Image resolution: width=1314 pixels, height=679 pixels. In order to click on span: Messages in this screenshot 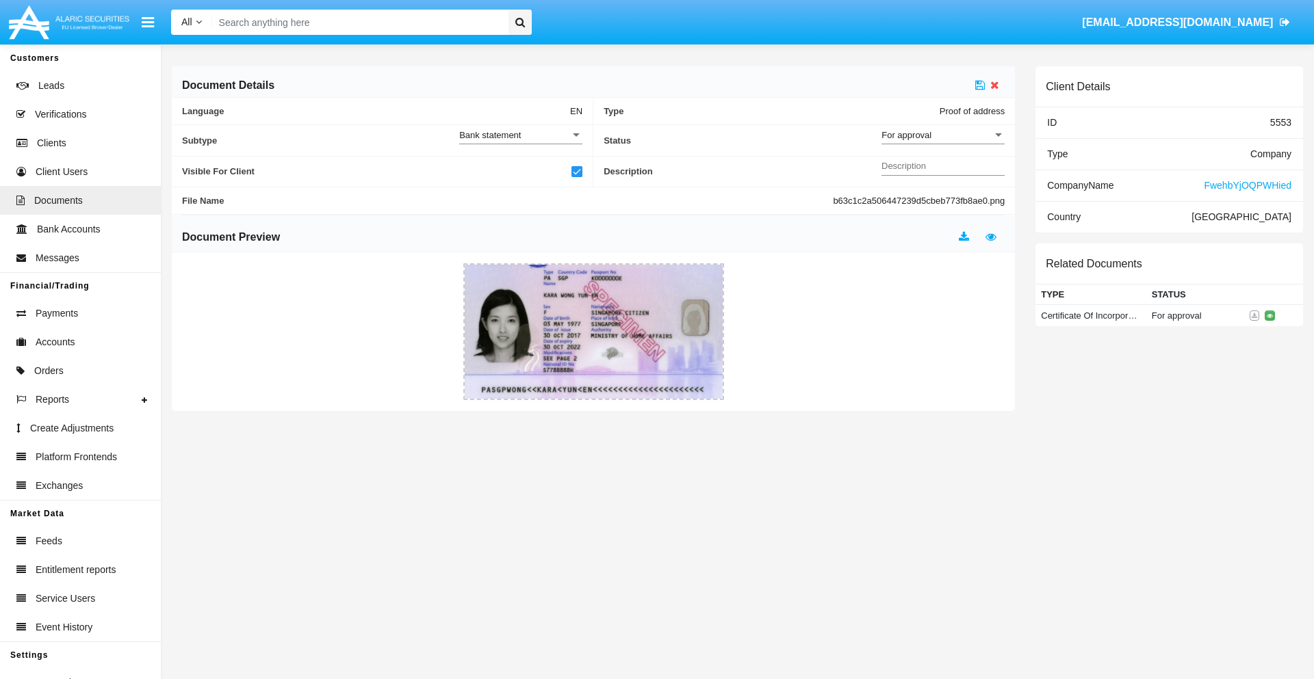, I will do `click(57, 258)`.